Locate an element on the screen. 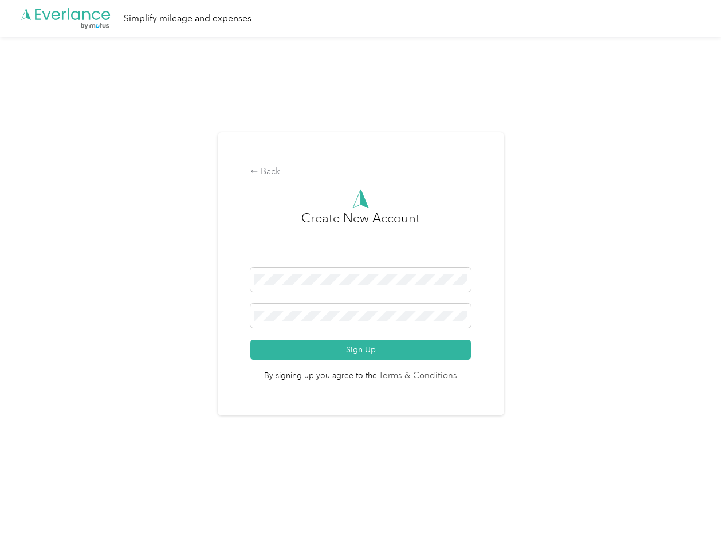 Image resolution: width=727 pixels, height=550 pixels. h3: Create New Account is located at coordinates (360, 238).